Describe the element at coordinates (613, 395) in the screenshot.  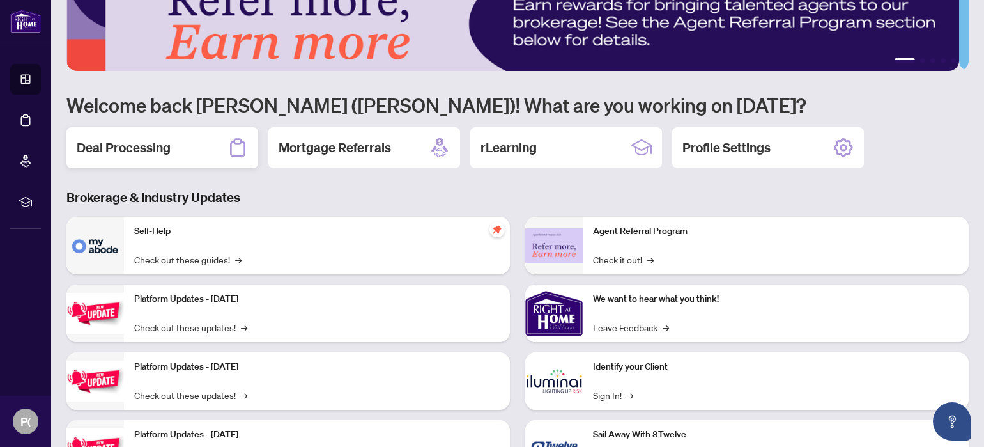
I see `a: Sign In!→` at that location.